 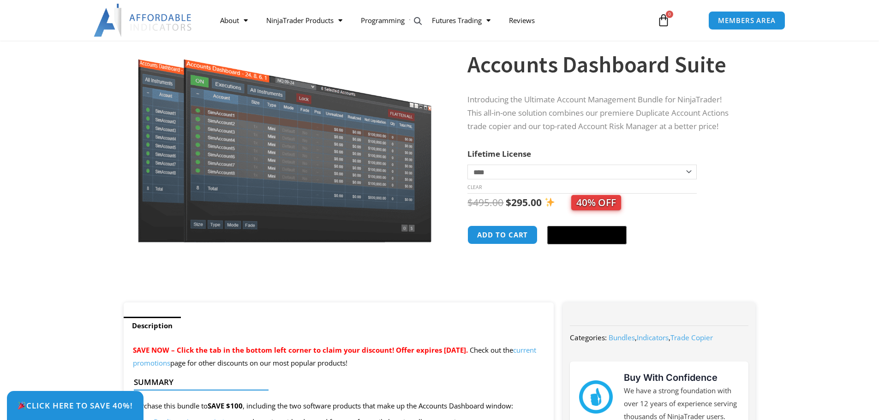 I want to click on a: Futures Trading, so click(x=461, y=20).